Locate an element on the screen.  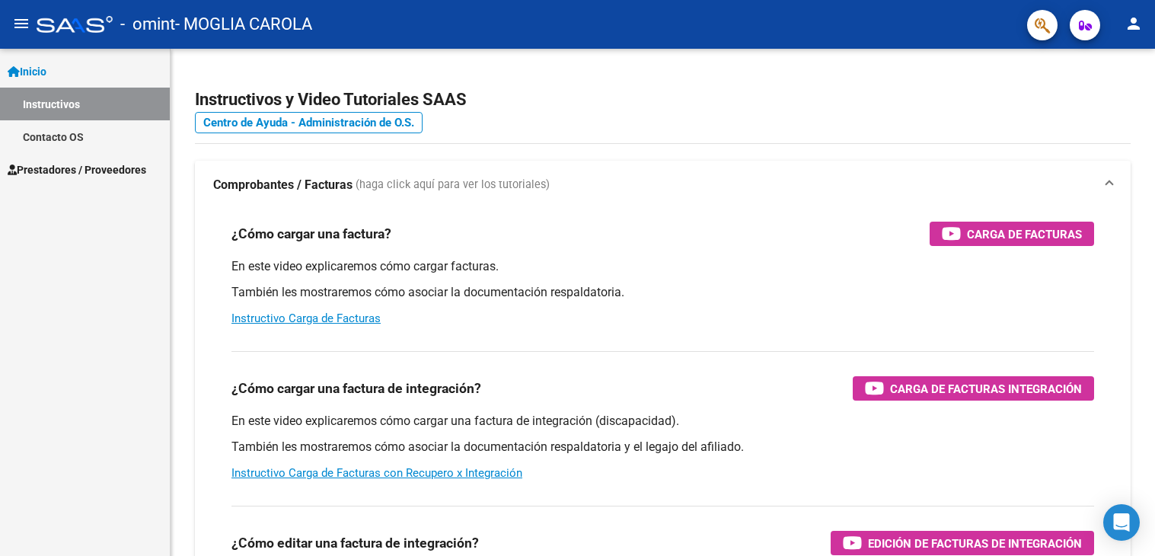
a: Centro de Ayuda - Administración de O.S. is located at coordinates (308, 123).